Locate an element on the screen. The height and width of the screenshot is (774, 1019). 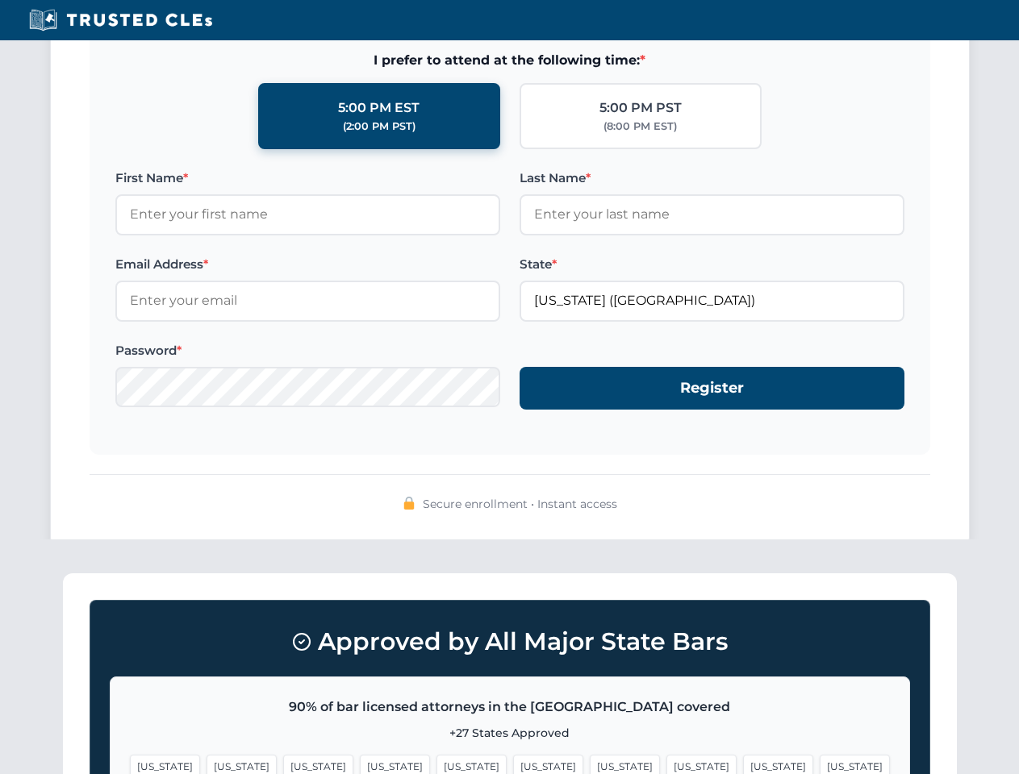
p: +27 States Approved is located at coordinates (510, 733).